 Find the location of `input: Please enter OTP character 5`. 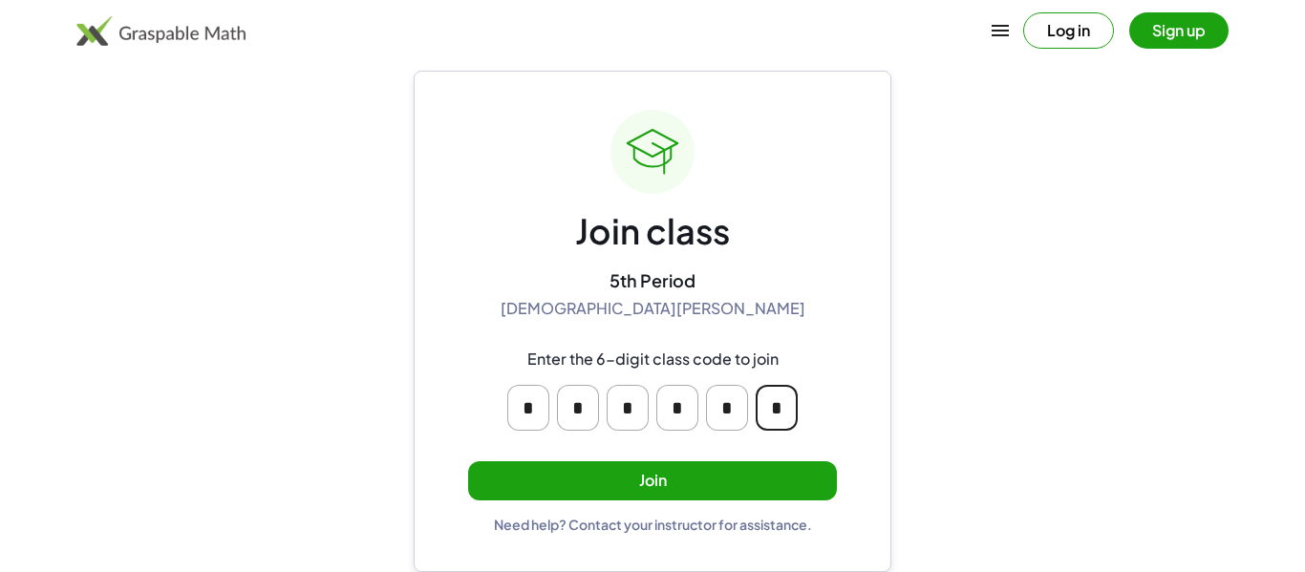

input: Please enter OTP character 5 is located at coordinates (727, 408).